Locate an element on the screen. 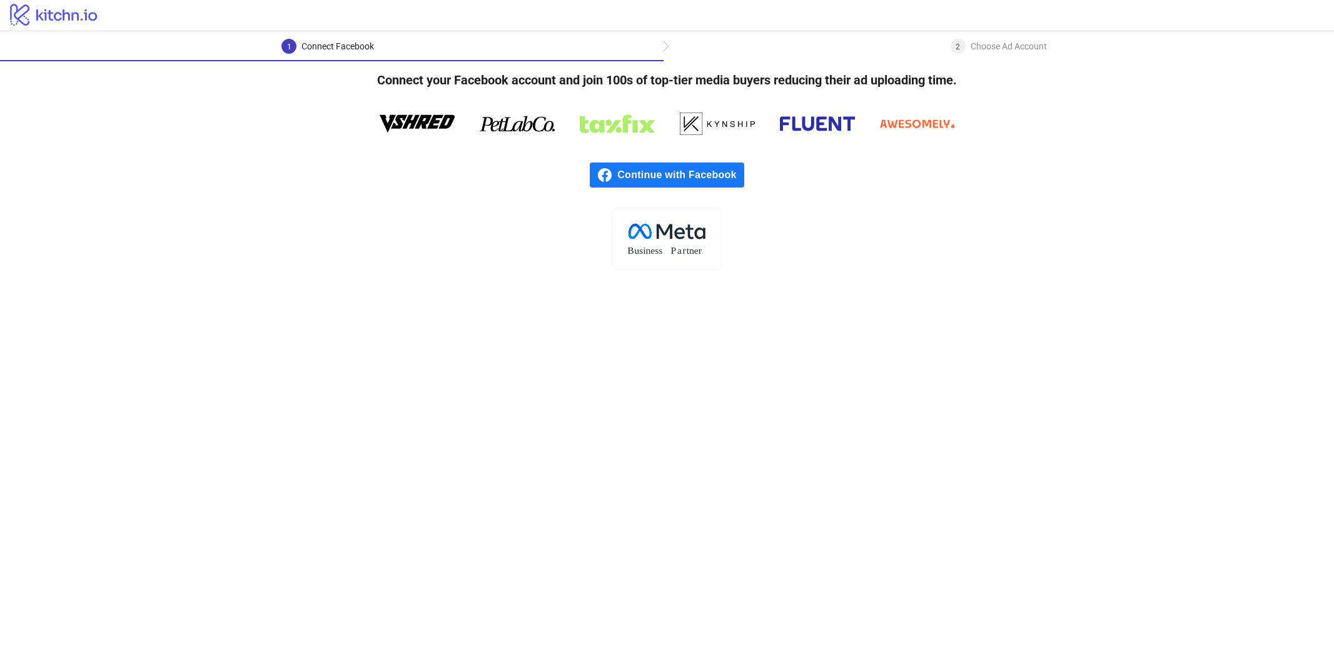  tspan: usiness is located at coordinates (648, 250).